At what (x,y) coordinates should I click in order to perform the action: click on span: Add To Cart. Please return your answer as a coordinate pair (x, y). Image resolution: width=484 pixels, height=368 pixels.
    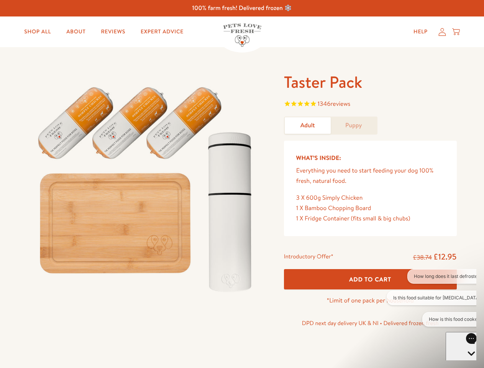
    Looking at the image, I should click on (370, 279).